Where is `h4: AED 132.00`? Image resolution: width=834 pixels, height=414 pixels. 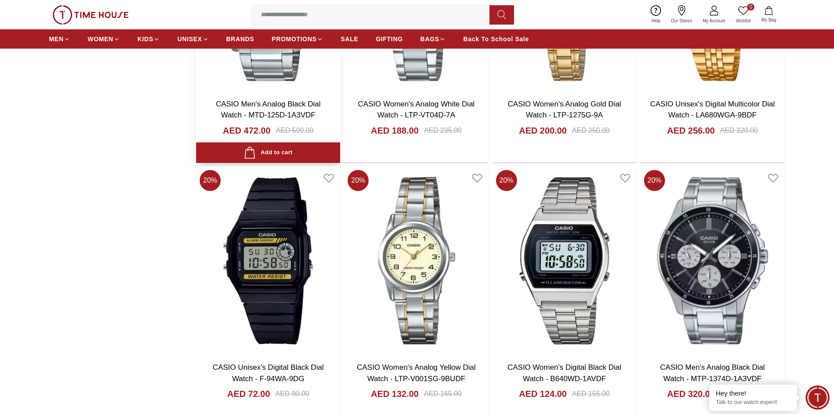
h4: AED 132.00 is located at coordinates (395, 394).